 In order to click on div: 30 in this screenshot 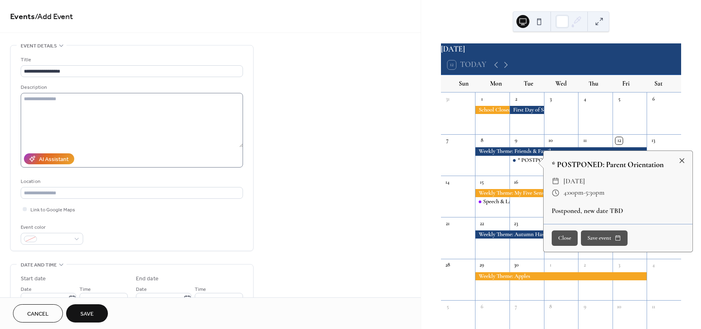, I will do `click(516, 265)`.